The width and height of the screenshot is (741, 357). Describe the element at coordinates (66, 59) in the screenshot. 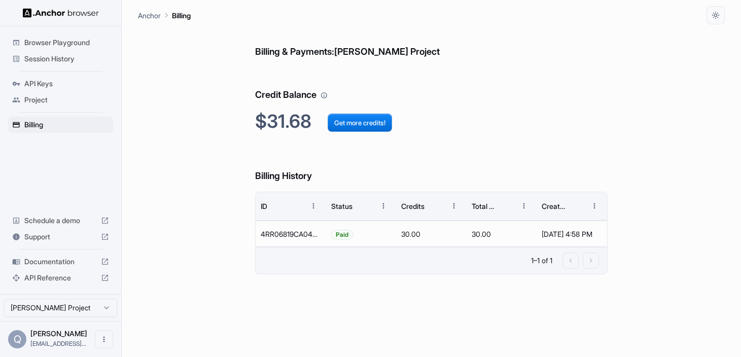

I see `span: Session History` at that location.